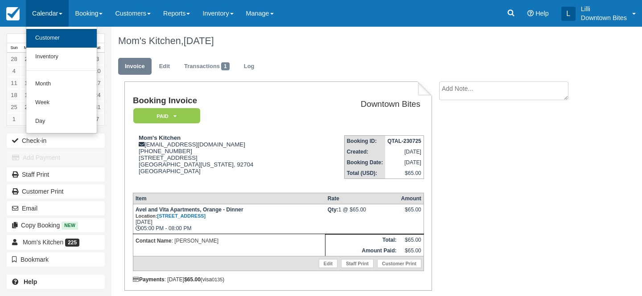 This screenshot has width=642, height=296. I want to click on i: Help, so click(530, 13).